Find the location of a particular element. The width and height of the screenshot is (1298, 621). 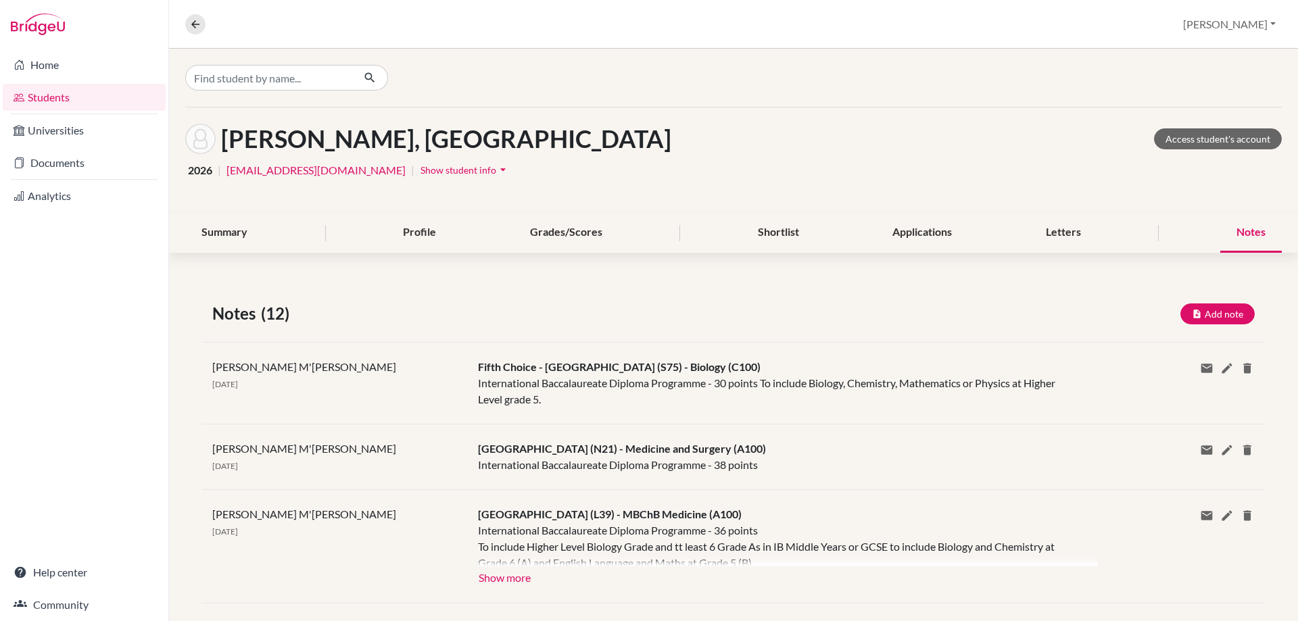

button: Add note is located at coordinates (1218, 314).